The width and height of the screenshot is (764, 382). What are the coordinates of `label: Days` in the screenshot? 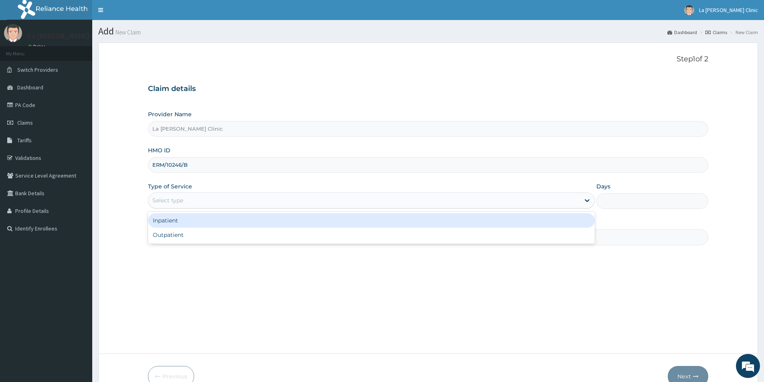 It's located at (603, 186).